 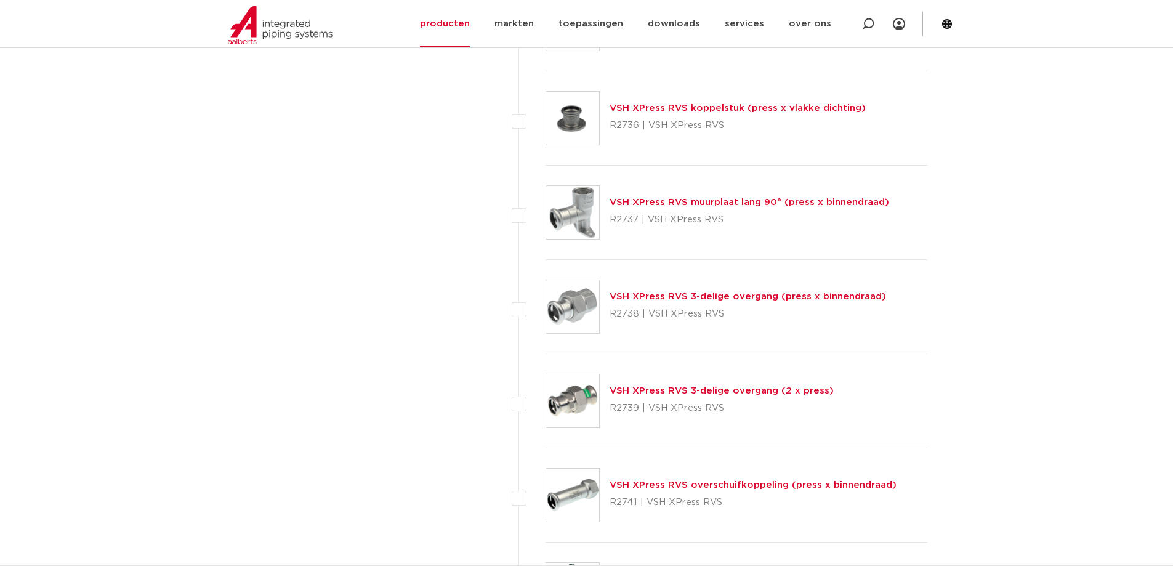 What do you see at coordinates (573, 401) in the screenshot?
I see `img: Thumbnail for VSH XPress RVS 3-delige overgang (2 x press)` at bounding box center [573, 401].